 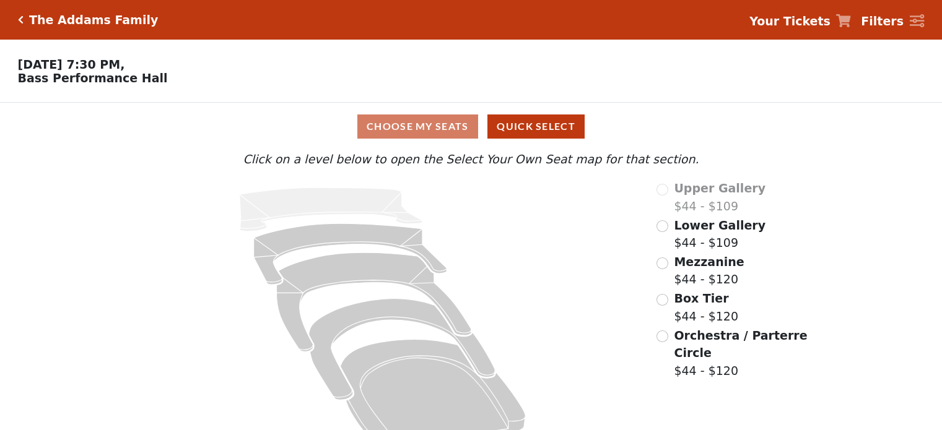 What do you see at coordinates (331, 209) in the screenshot?
I see `path: Upper Gallery - Seats Available: 0` at bounding box center [331, 209].